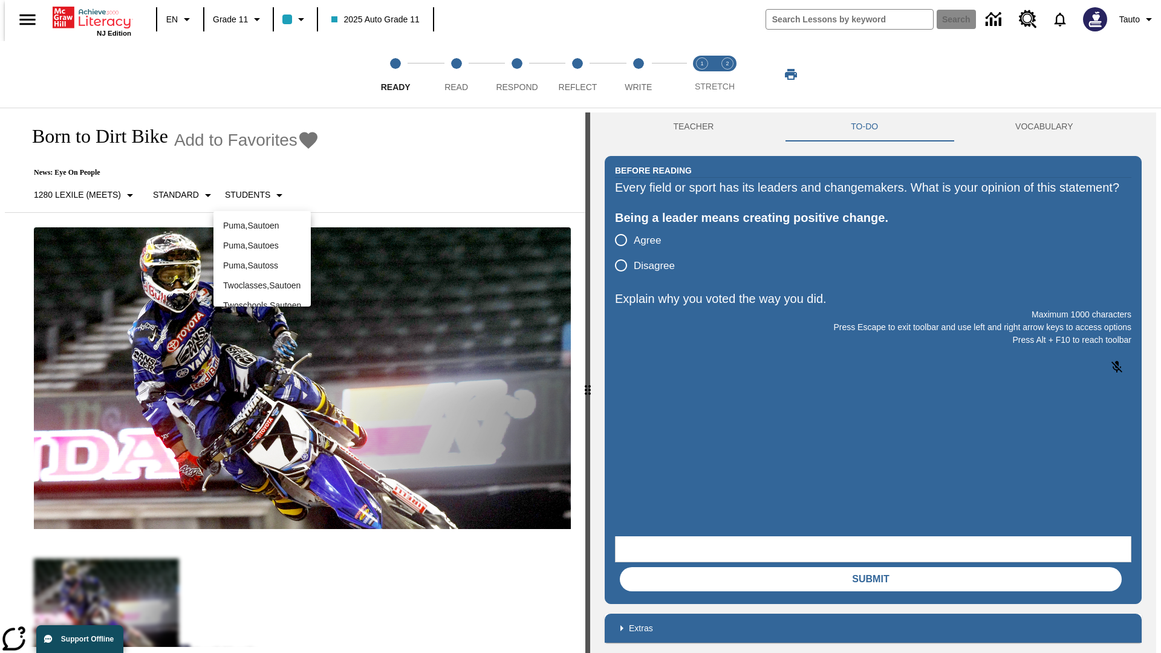 This screenshot has width=1161, height=653. What do you see at coordinates (262, 246) in the screenshot?
I see `p: Puma , Sautoes` at bounding box center [262, 246].